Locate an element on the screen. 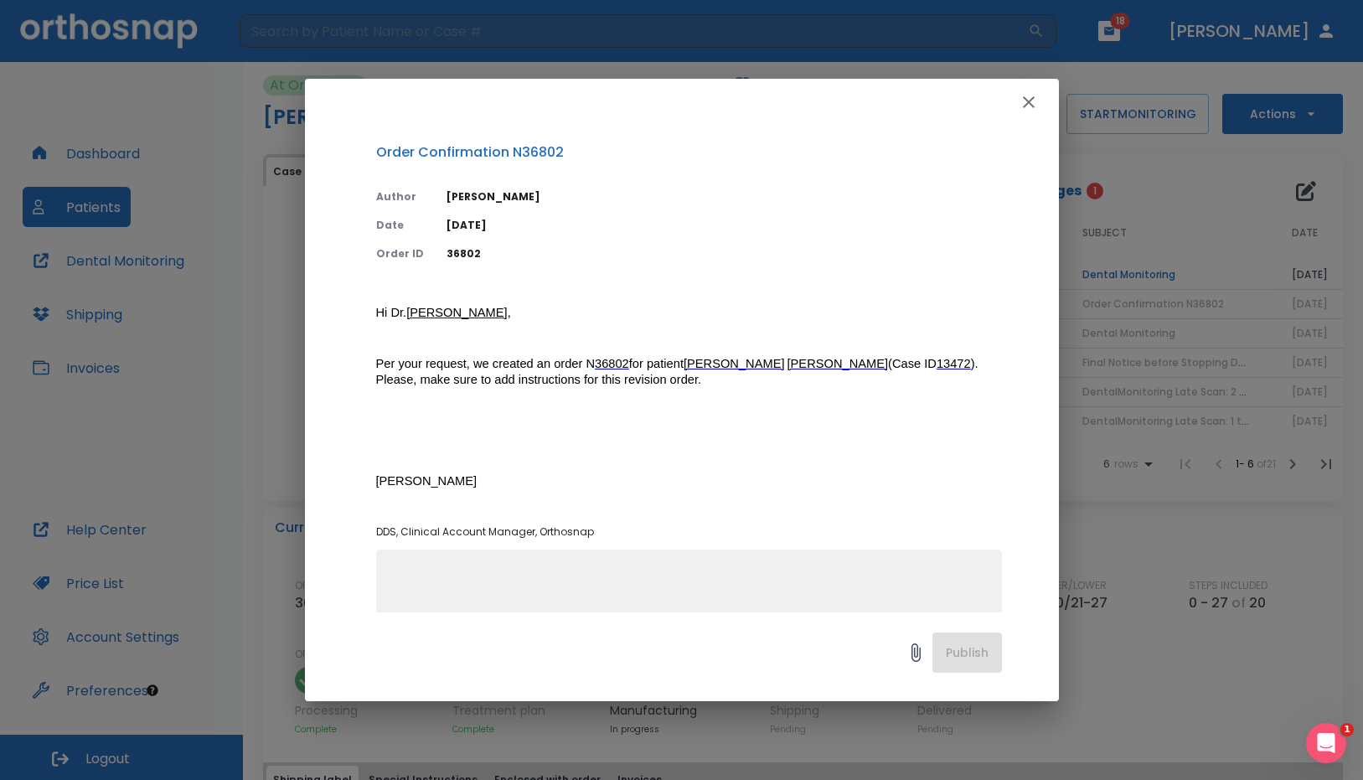  p: Date is located at coordinates (401, 225).